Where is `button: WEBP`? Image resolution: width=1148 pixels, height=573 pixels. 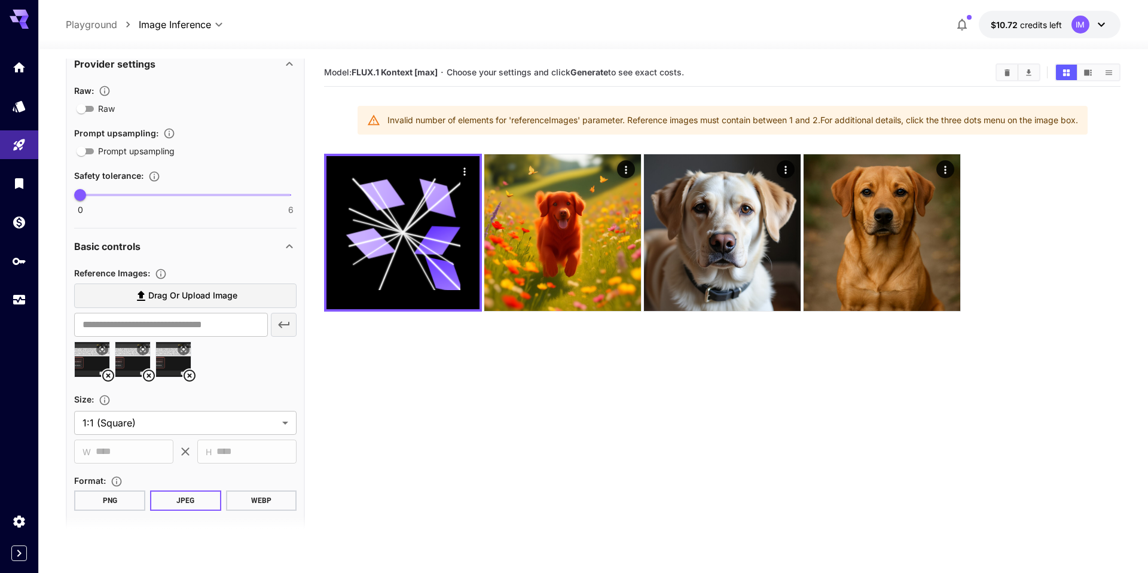
button: WEBP is located at coordinates (261, 500).